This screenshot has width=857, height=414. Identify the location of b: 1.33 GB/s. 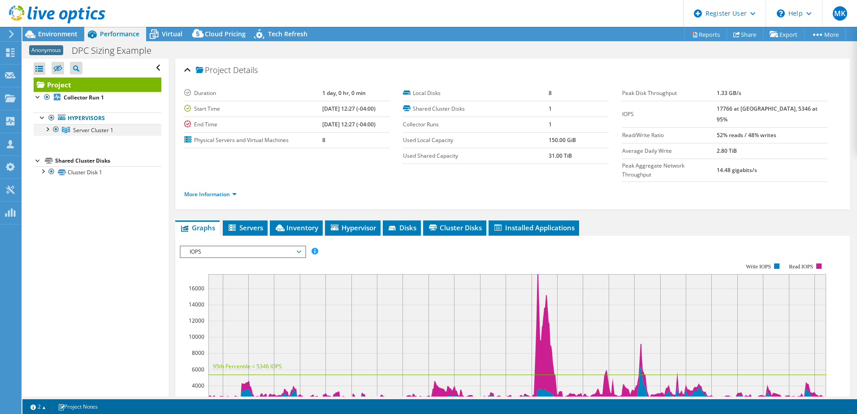
(729, 93).